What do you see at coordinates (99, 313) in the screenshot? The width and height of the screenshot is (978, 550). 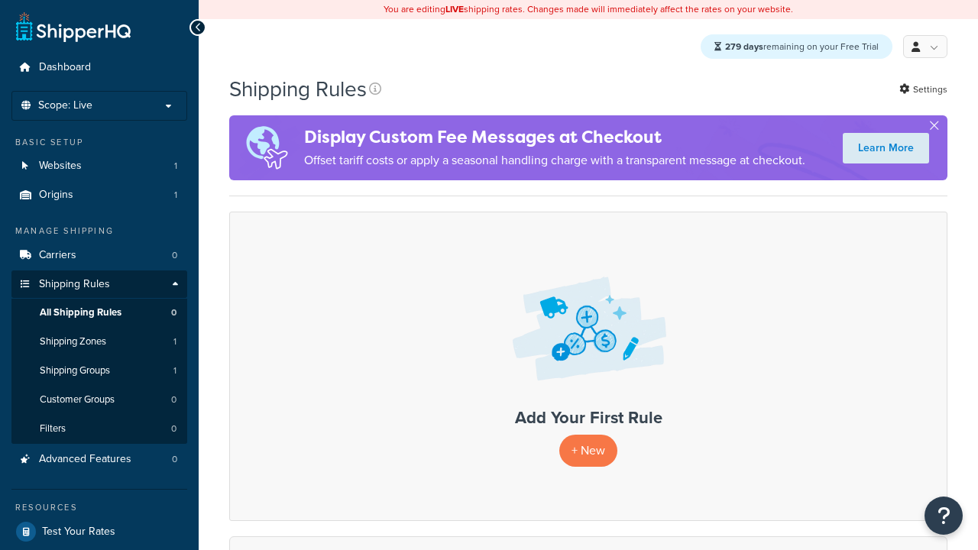 I see `li: All Shipping Rules` at bounding box center [99, 313].